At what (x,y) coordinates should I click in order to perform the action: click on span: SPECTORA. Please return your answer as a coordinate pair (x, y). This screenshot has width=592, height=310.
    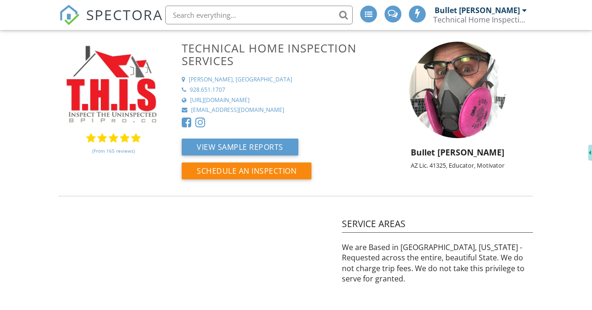
    Looking at the image, I should click on (125, 15).